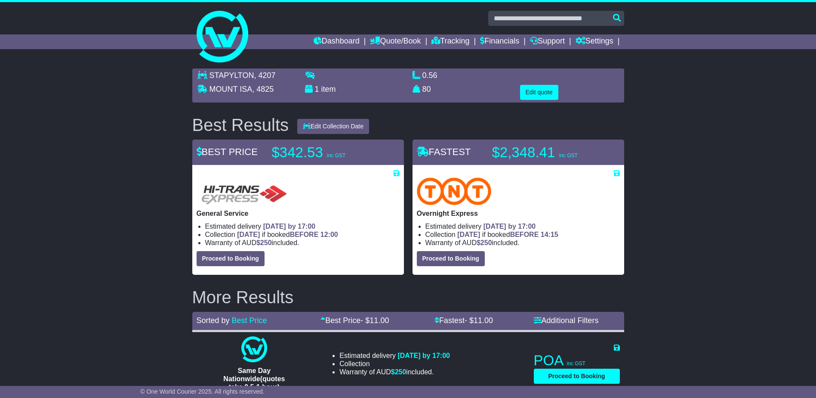 The image size is (816, 398). Describe the element at coordinates (265, 75) in the screenshot. I see `span: , 4207` at that location.